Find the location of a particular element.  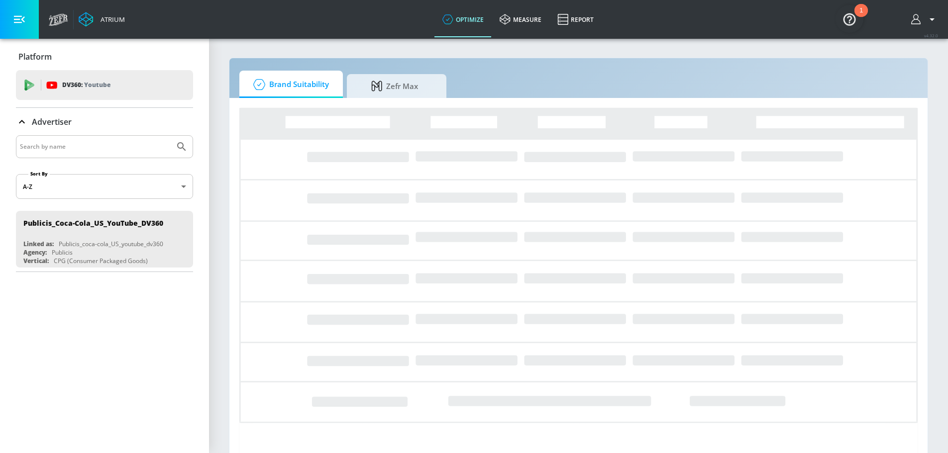

p: Advertiser is located at coordinates (52, 122).